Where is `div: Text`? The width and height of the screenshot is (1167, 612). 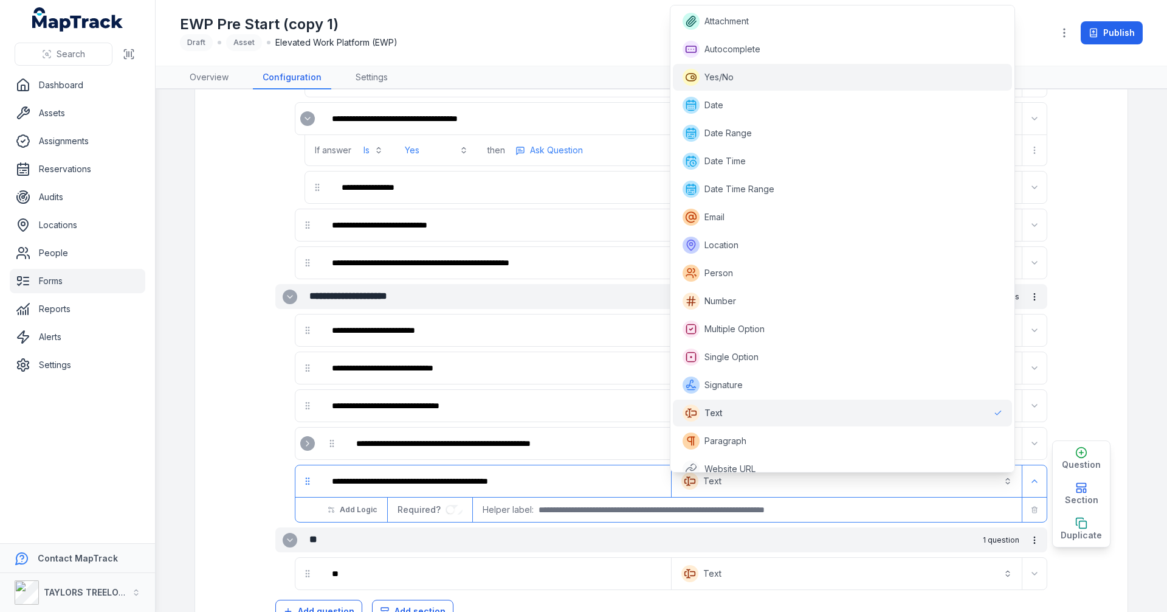 div: Text is located at coordinates (843, 238).